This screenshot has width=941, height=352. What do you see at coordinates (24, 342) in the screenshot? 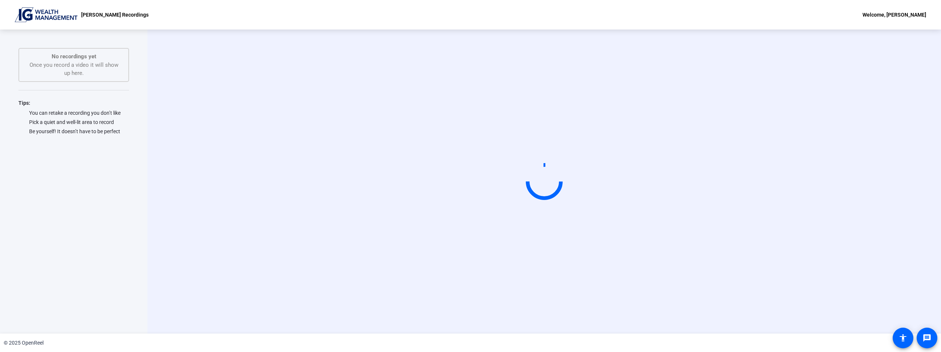
I see `div: © 2025 OpenReel` at bounding box center [24, 342].